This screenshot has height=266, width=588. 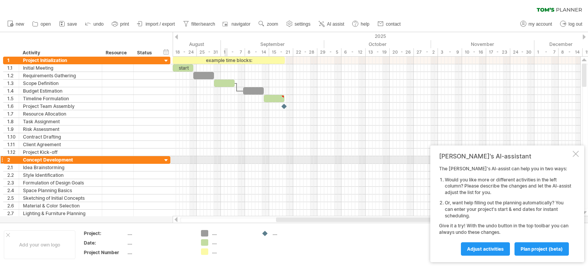 What do you see at coordinates (541, 249) in the screenshot?
I see `span: plan project (beta)` at bounding box center [541, 249].